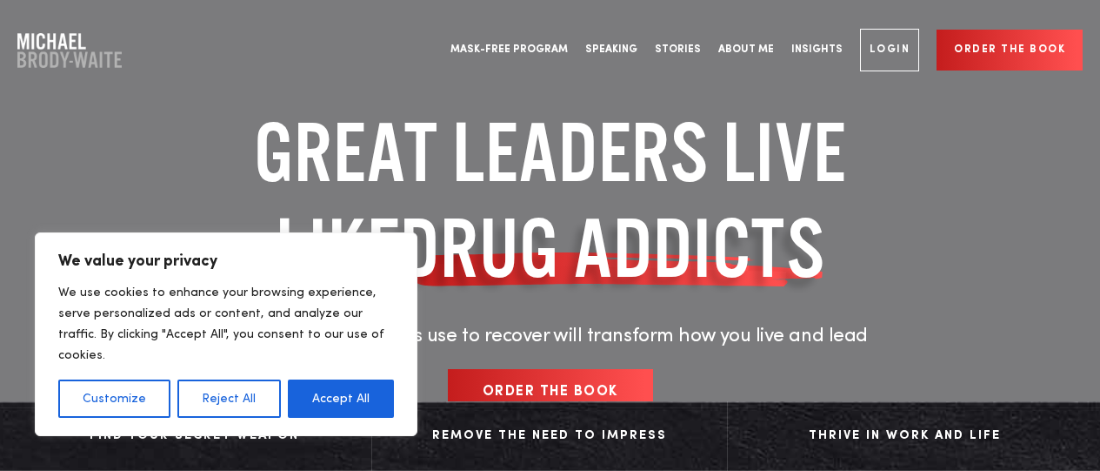 This screenshot has width=1100, height=471. I want to click on button: Accept All, so click(341, 398).